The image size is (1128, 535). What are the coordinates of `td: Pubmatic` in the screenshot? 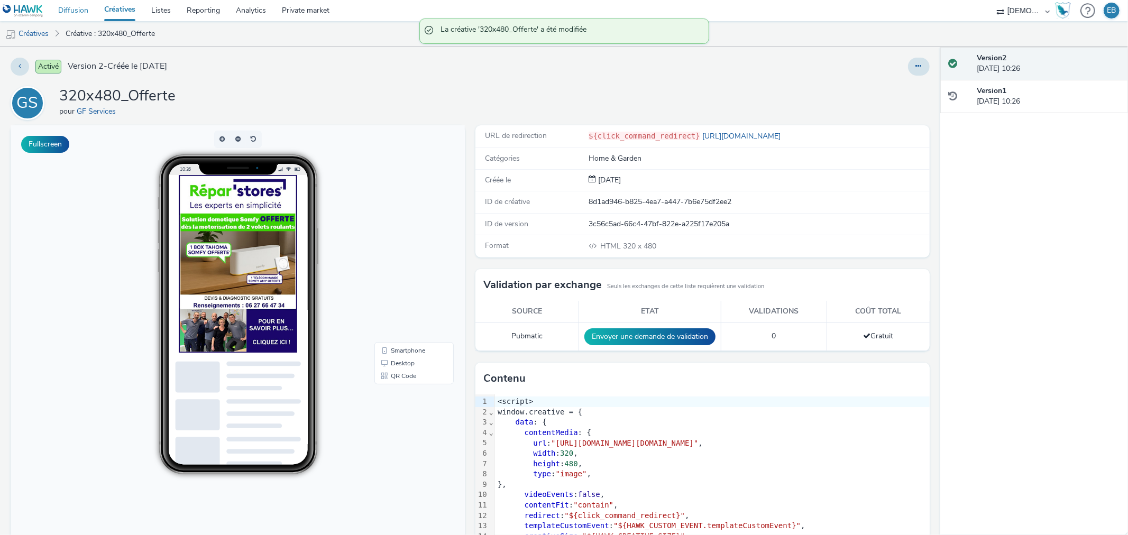 It's located at (527, 336).